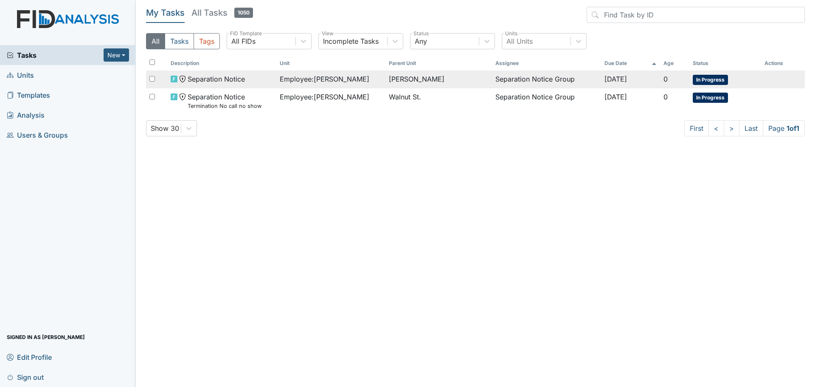  I want to click on span: Walnut St., so click(405, 97).